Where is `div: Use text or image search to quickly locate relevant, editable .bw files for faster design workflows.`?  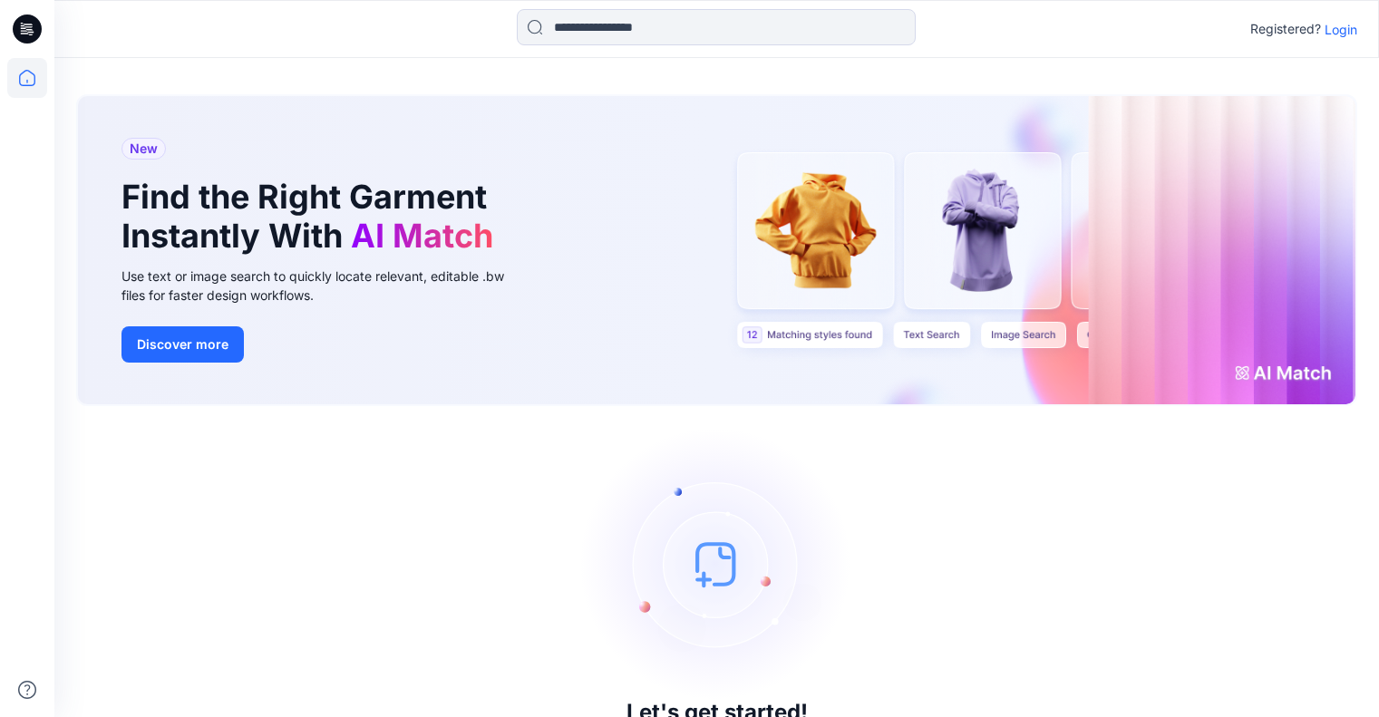 div: Use text or image search to quickly locate relevant, editable .bw files for faster design workflows. is located at coordinates (325, 286).